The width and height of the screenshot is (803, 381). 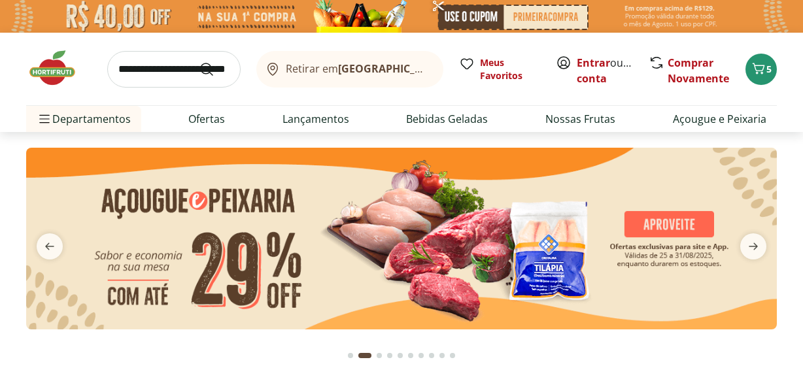 I want to click on img: açougue, so click(x=402, y=239).